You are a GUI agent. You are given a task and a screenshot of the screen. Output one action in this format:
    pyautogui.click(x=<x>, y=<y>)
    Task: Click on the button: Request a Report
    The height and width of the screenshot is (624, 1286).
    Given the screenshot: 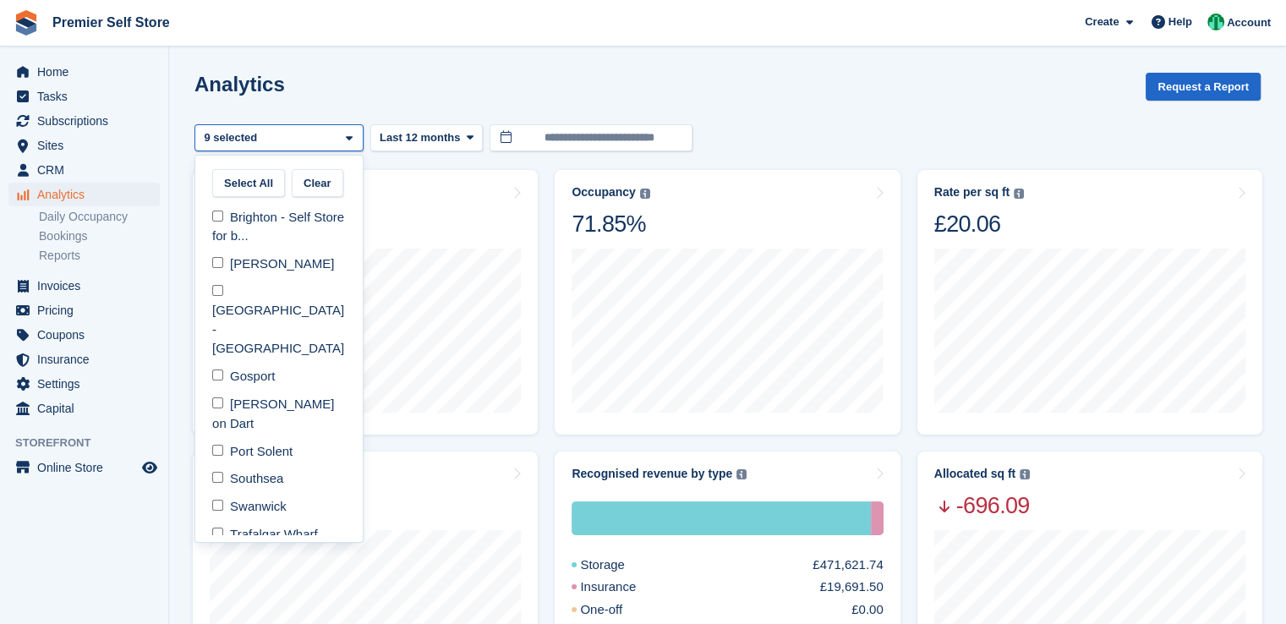 What is the action you would take?
    pyautogui.click(x=1203, y=86)
    